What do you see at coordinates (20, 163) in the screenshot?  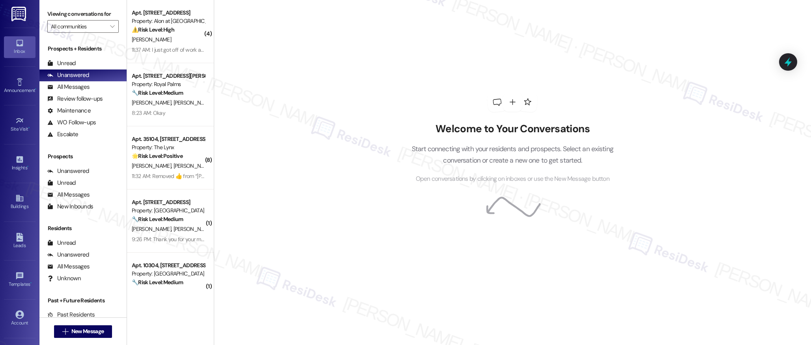 I see `a: Insights •` at bounding box center [20, 163].